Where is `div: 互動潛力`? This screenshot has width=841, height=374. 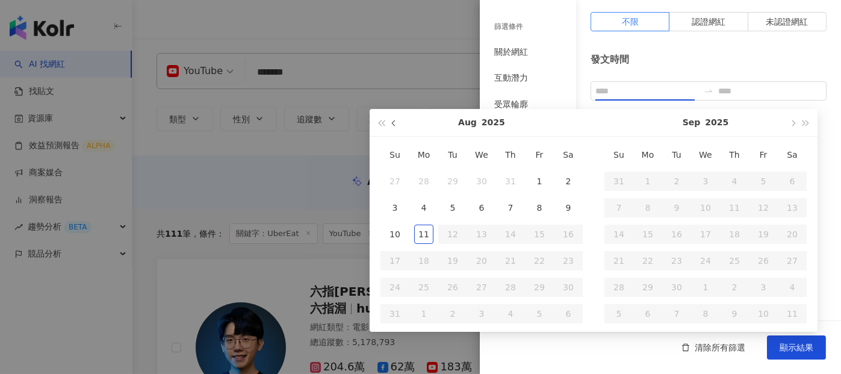 div: 互動潛力 is located at coordinates (511, 78).